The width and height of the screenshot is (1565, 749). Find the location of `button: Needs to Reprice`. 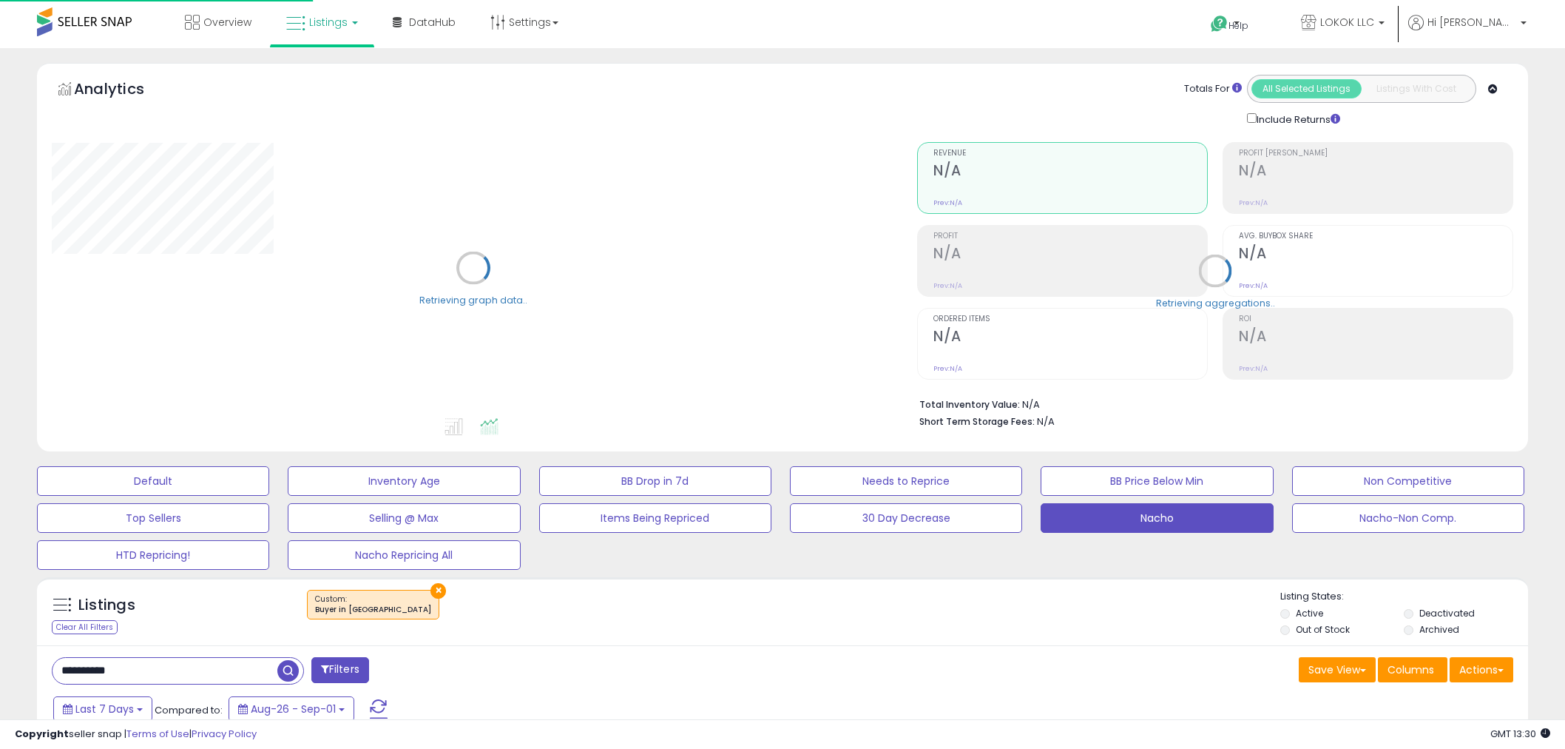

button: Needs to Reprice is located at coordinates (906, 481).